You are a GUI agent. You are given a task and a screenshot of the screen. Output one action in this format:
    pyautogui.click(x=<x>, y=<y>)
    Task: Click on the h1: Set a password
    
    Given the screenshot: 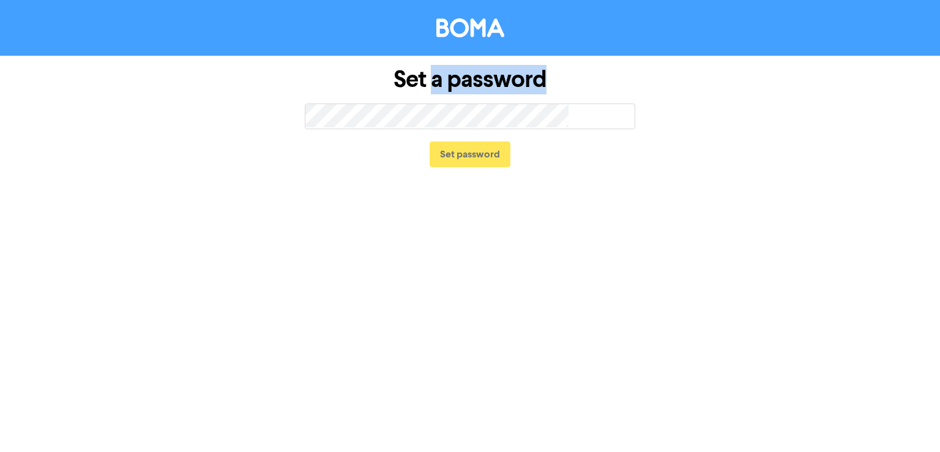 What is the action you would take?
    pyautogui.click(x=470, y=80)
    